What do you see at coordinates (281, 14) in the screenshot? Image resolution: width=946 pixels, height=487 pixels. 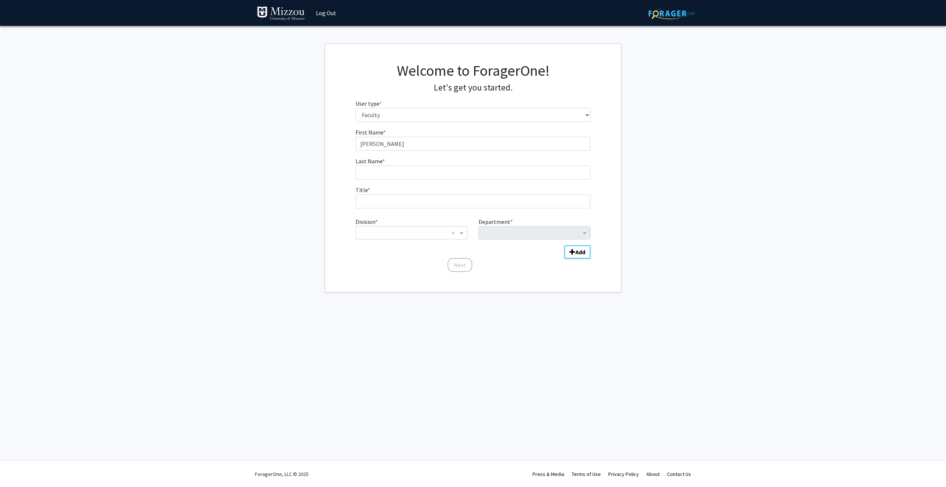 I see `img: University of Missouri Logo` at bounding box center [281, 14].